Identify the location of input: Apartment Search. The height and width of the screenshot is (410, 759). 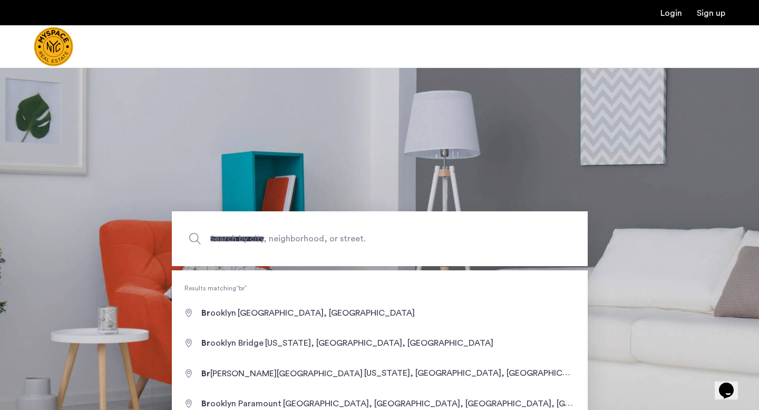
(380, 239).